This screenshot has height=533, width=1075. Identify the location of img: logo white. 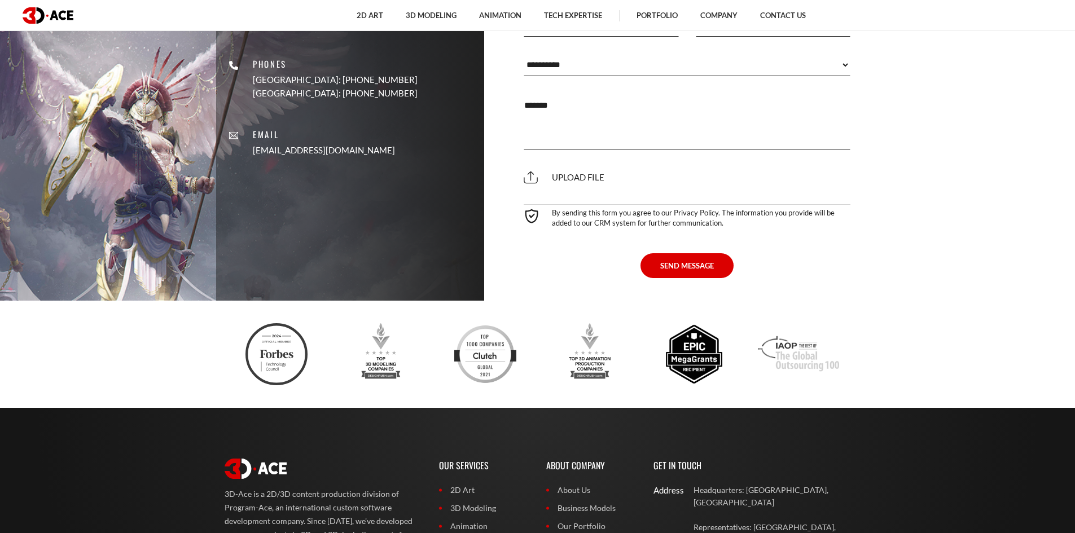
(256, 469).